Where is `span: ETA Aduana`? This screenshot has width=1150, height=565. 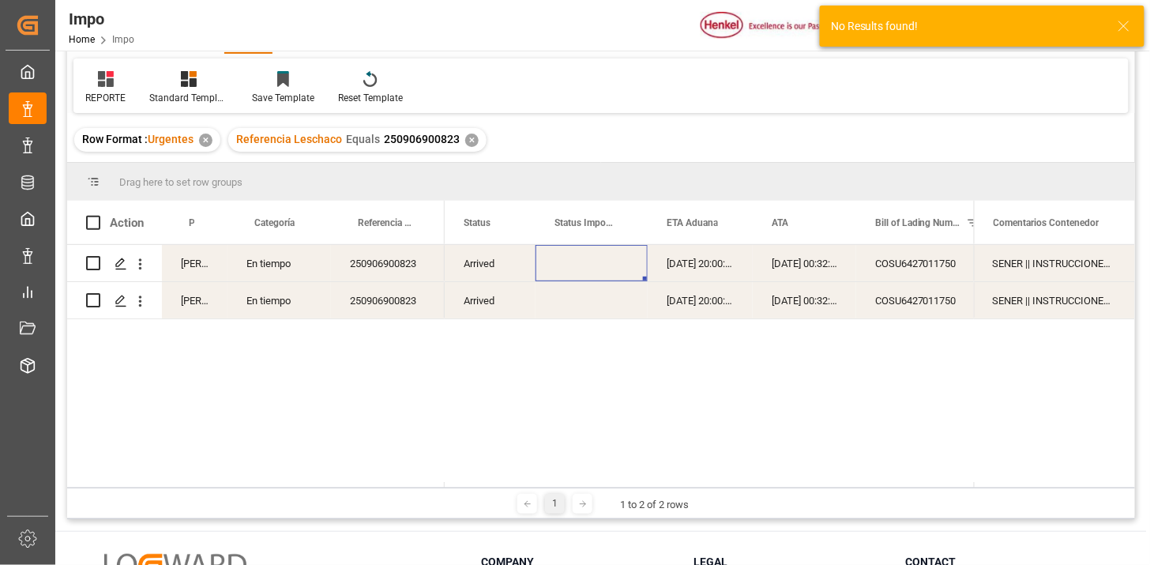 span: ETA Aduana is located at coordinates (692, 223).